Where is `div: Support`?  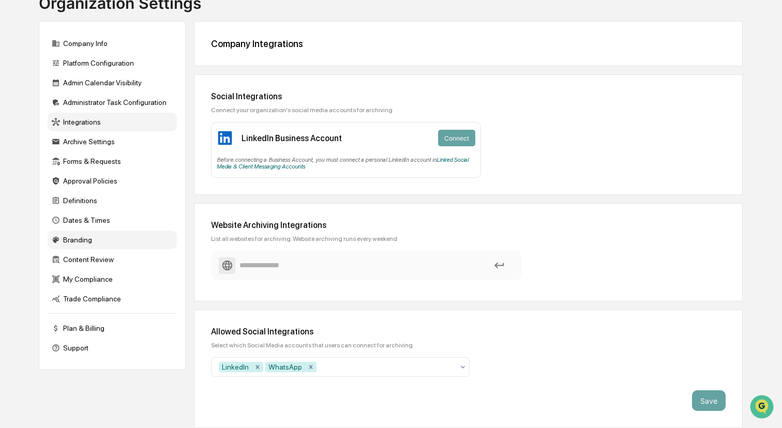
div: Support is located at coordinates (112, 348).